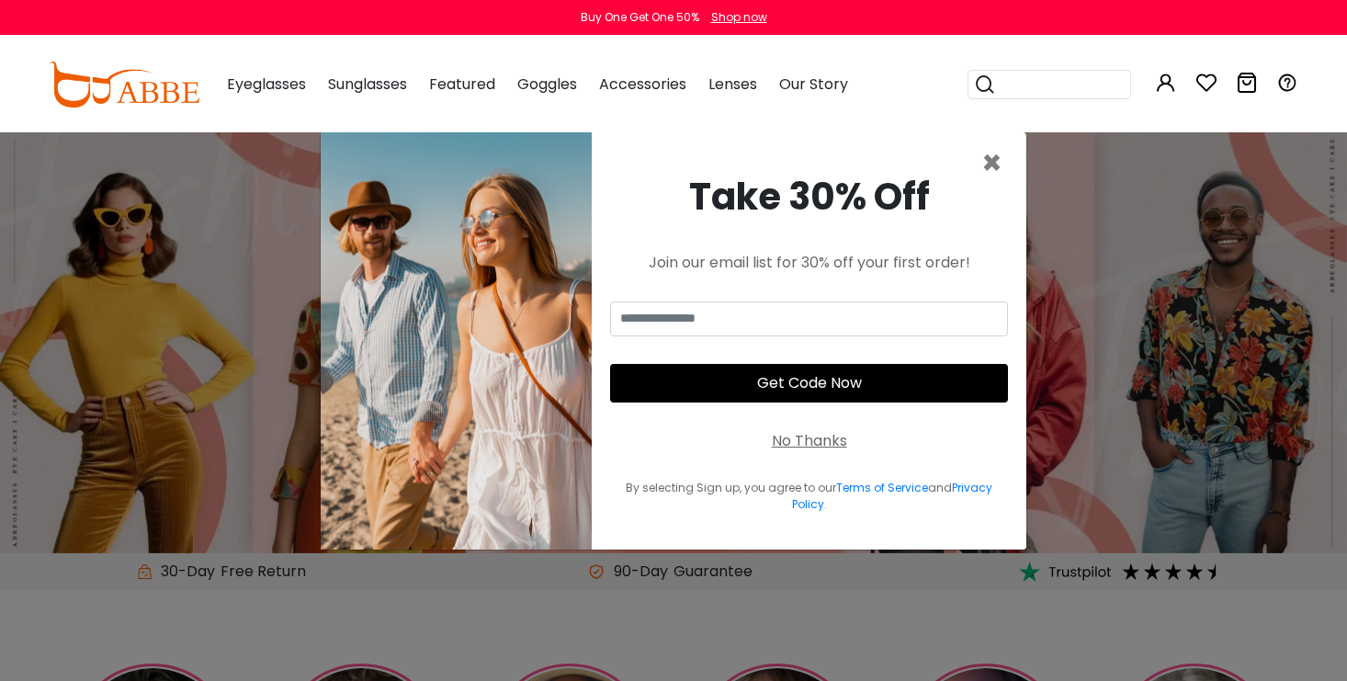 The height and width of the screenshot is (681, 1347). I want to click on div: Join our email list for 30% off your first order!, so click(808, 263).